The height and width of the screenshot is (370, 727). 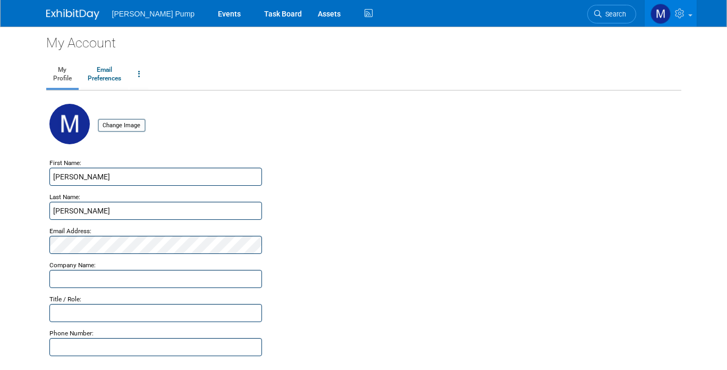 What do you see at coordinates (65, 299) in the screenshot?
I see `small: Title / Role:` at bounding box center [65, 299].